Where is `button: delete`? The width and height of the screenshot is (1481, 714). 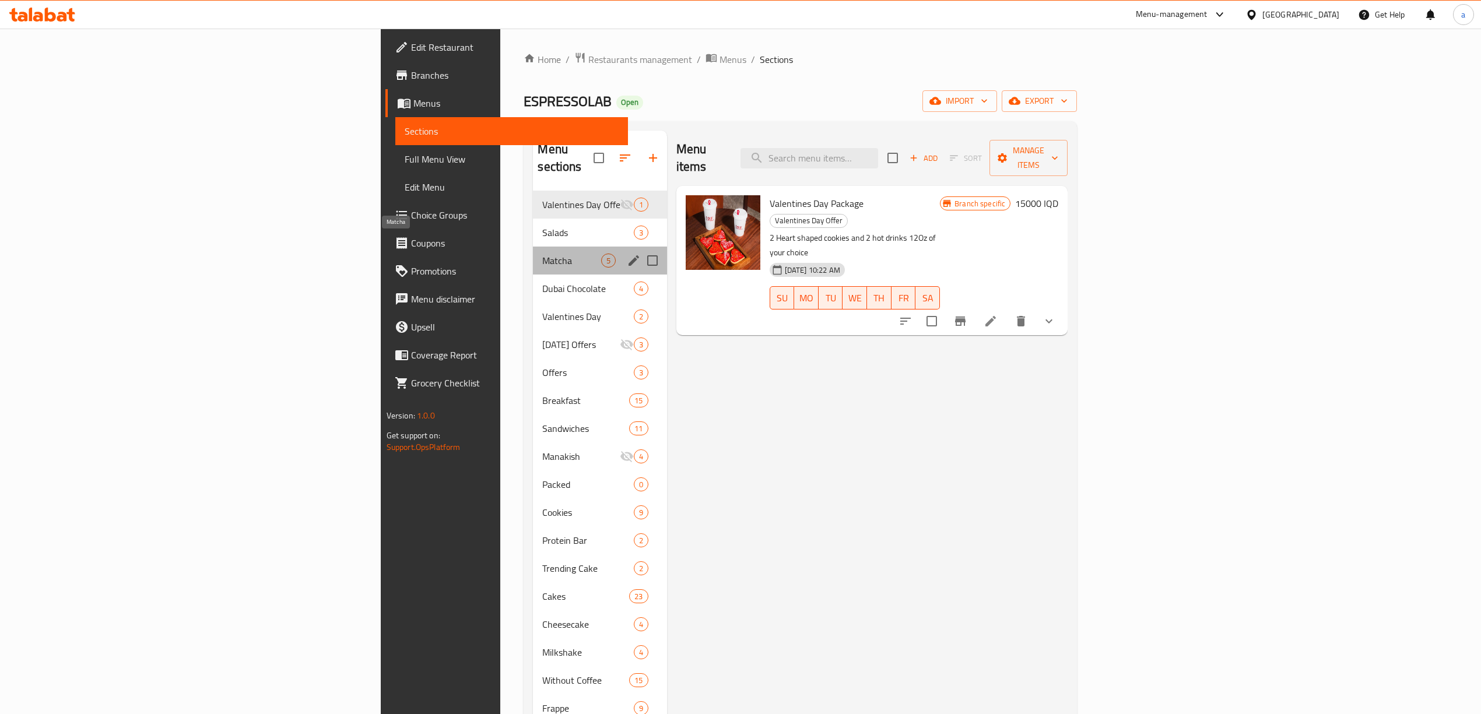 button: delete is located at coordinates (1021, 321).